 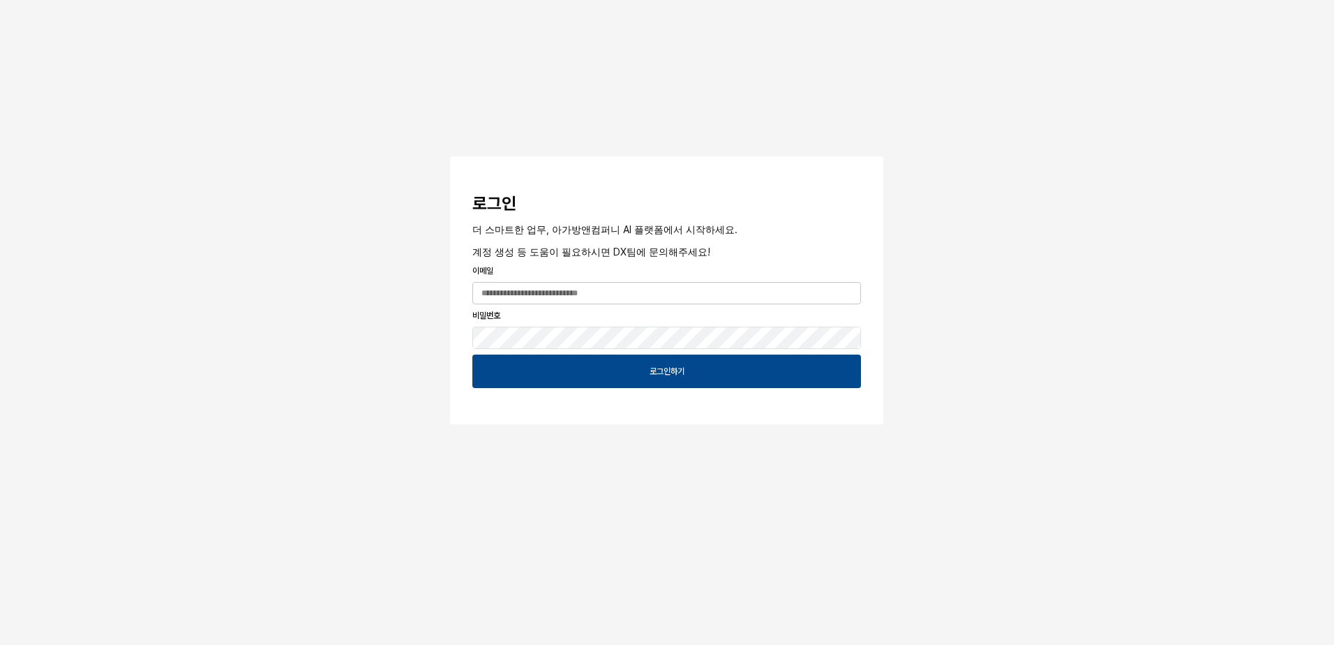 What do you see at coordinates (666, 315) in the screenshot?
I see `p: 비밀번호` at bounding box center [666, 315].